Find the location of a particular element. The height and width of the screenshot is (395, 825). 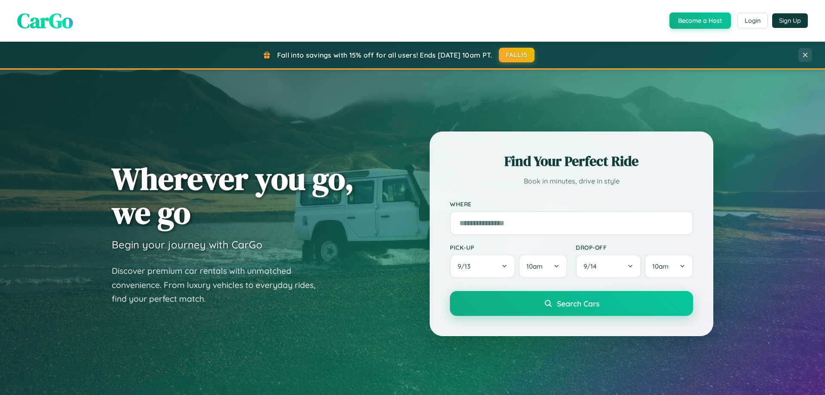

button: 9/13 is located at coordinates (482, 266).